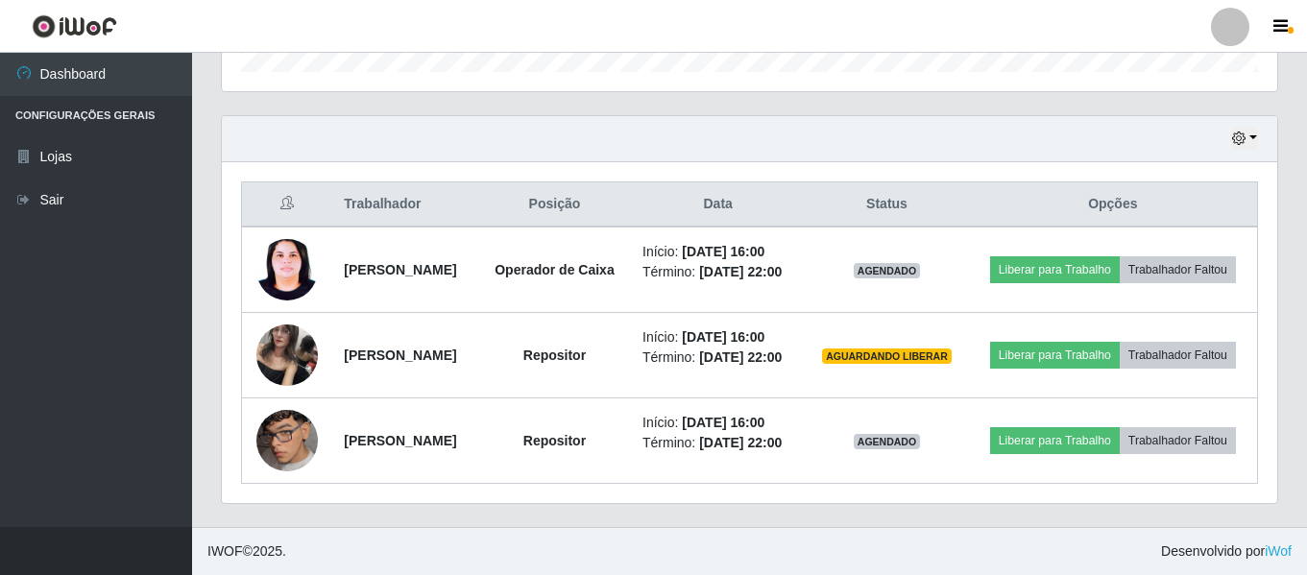 The height and width of the screenshot is (575, 1307). What do you see at coordinates (1227, 551) in the screenshot?
I see `span: Desenvolvido por` at bounding box center [1227, 551].